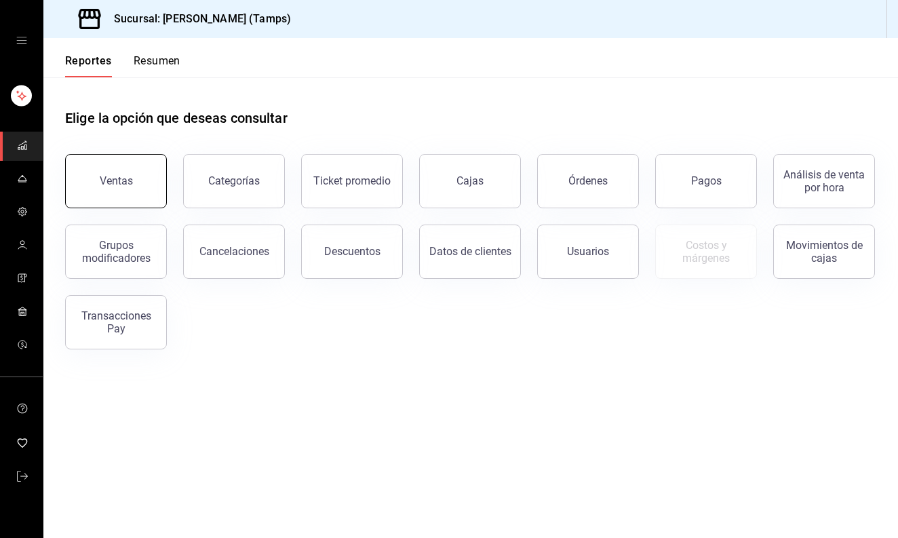 The image size is (898, 538). What do you see at coordinates (824, 181) in the screenshot?
I see `div: Análisis de venta por hora` at bounding box center [824, 181].